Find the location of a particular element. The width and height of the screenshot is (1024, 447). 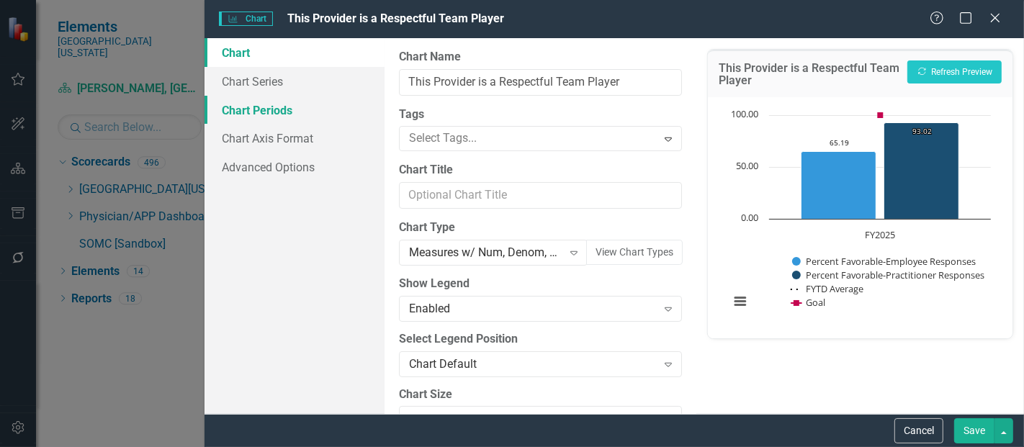

span: Chart is located at coordinates (246, 19).